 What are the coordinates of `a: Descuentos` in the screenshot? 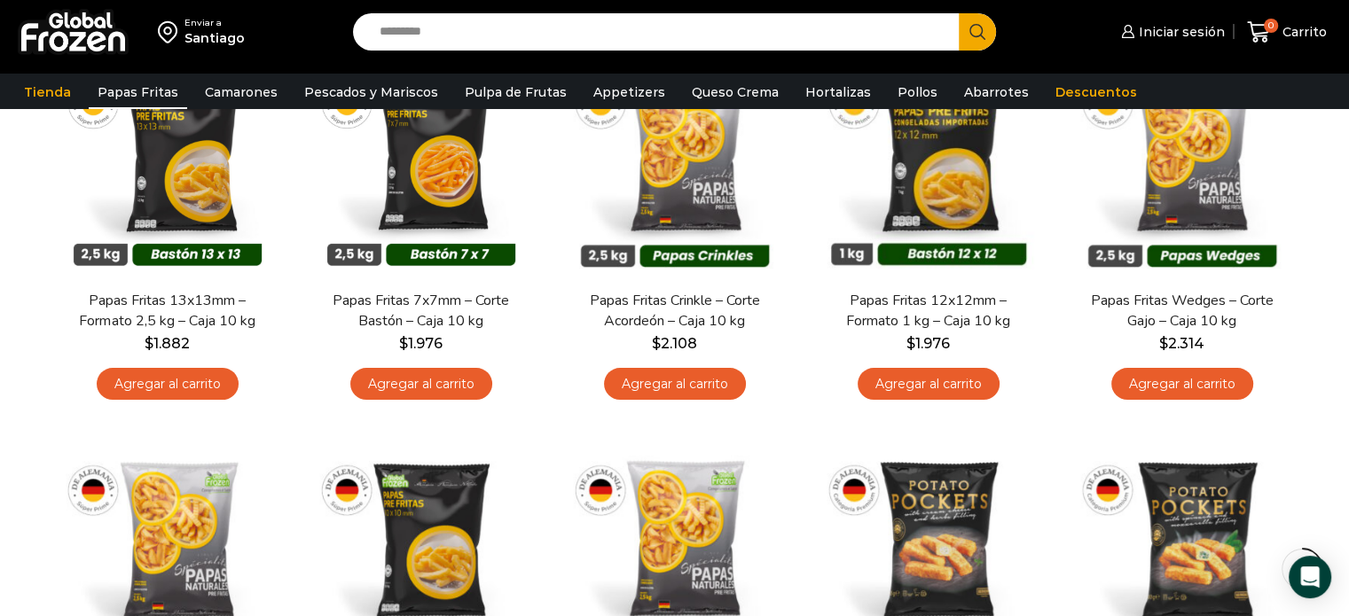 It's located at (1096, 92).